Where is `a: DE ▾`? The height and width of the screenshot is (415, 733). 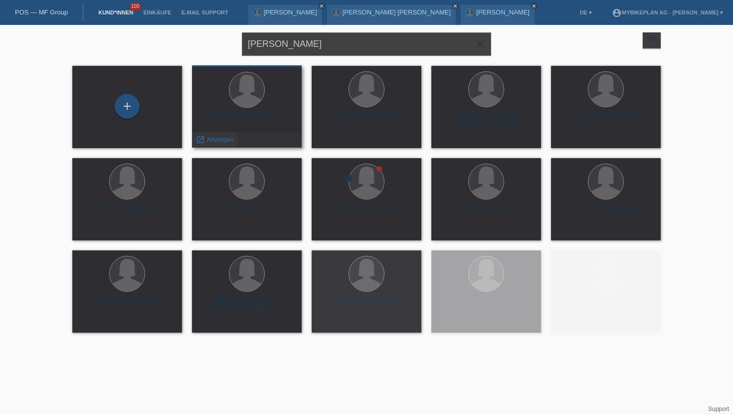 a: DE ▾ is located at coordinates (586, 12).